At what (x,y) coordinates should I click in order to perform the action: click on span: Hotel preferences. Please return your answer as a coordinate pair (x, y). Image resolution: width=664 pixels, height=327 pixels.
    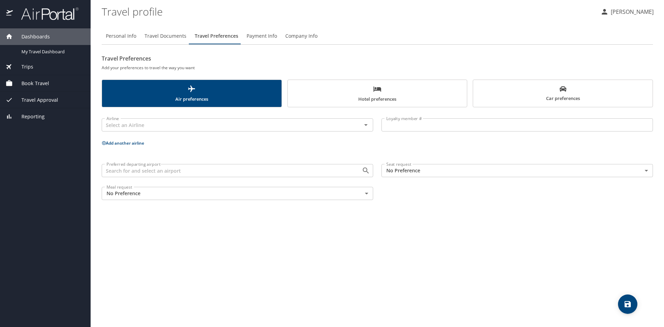
    Looking at the image, I should click on (377, 94).